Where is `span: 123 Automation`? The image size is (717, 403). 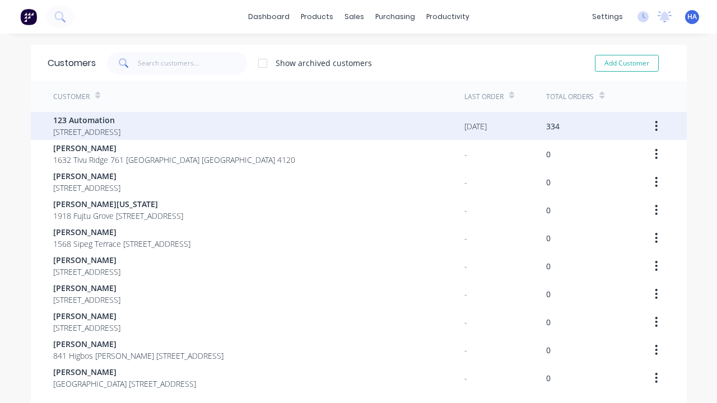 span: 123 Automation is located at coordinates (87, 120).